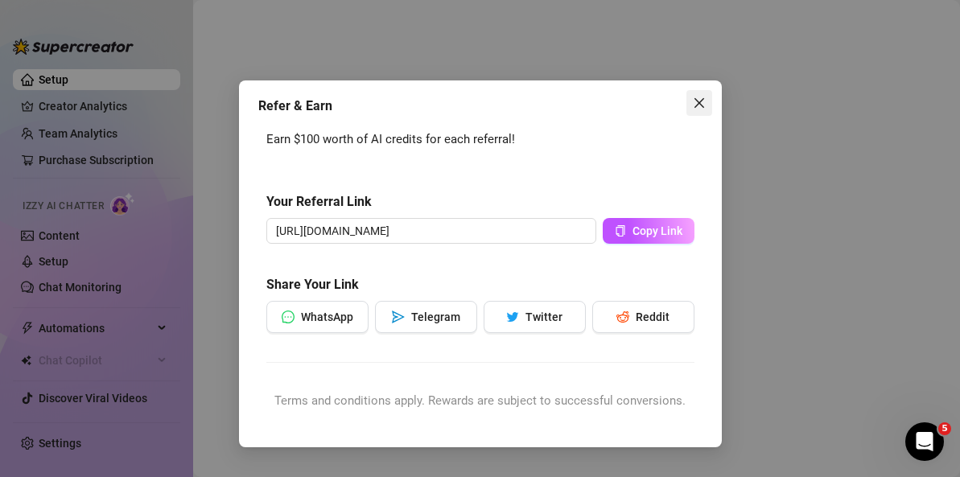 This screenshot has height=477, width=960. Describe the element at coordinates (643, 317) in the screenshot. I see `button: redditReddit` at that location.